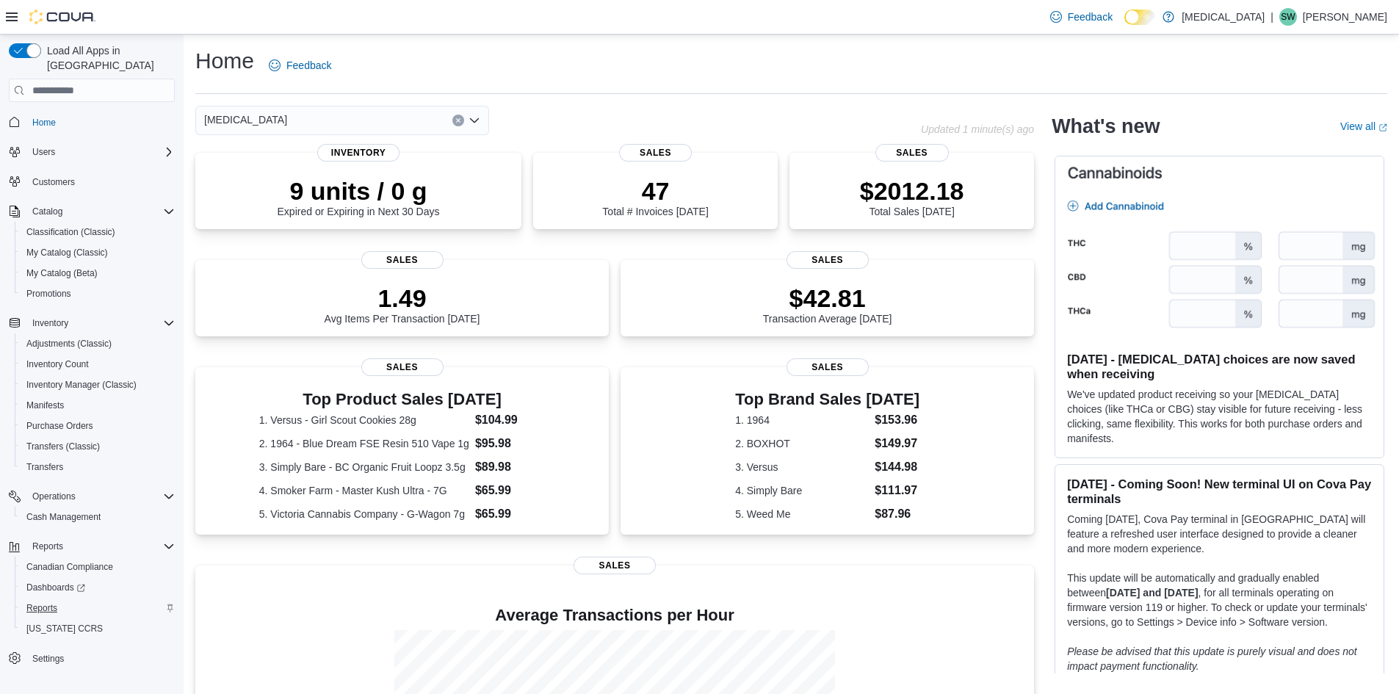 The width and height of the screenshot is (1399, 694). What do you see at coordinates (1212, 659) in the screenshot?
I see `em: Please be advised that this update is purely visual and does not impact payment functionality.` at bounding box center [1212, 659].